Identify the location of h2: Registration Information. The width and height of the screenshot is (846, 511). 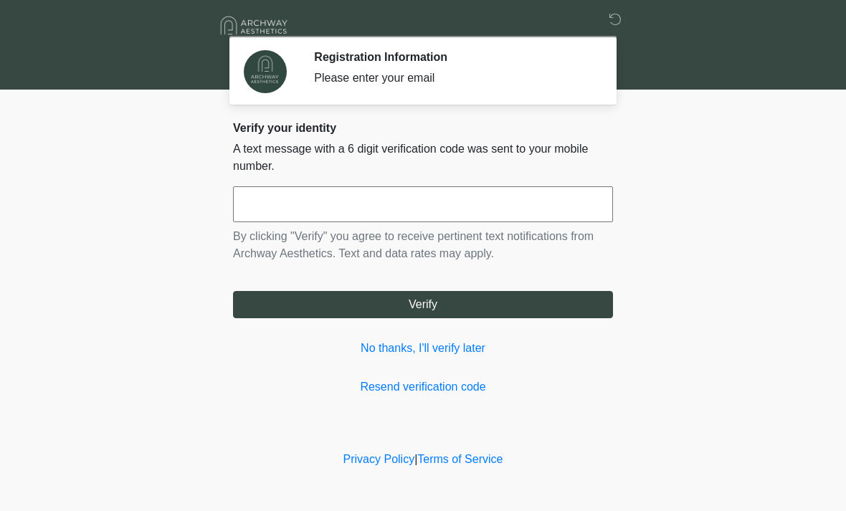
(453, 57).